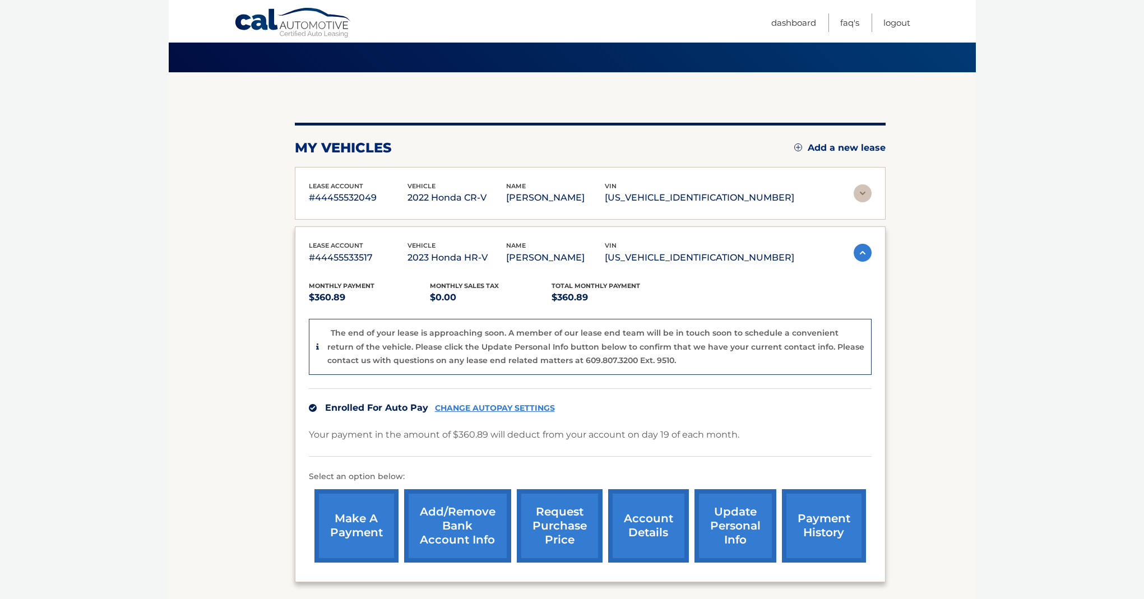 The height and width of the screenshot is (599, 1144). What do you see at coordinates (356, 526) in the screenshot?
I see `a: make a payment` at bounding box center [356, 526].